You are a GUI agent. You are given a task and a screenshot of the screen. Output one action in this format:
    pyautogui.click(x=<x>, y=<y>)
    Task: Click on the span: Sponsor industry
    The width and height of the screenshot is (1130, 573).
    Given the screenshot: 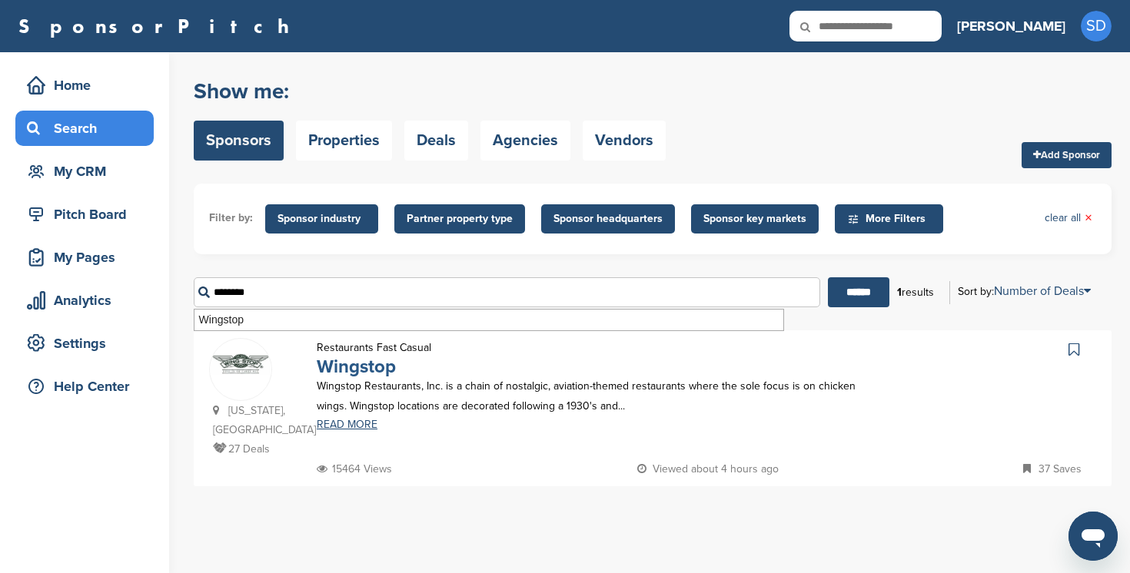 What is the action you would take?
    pyautogui.click(x=321, y=219)
    